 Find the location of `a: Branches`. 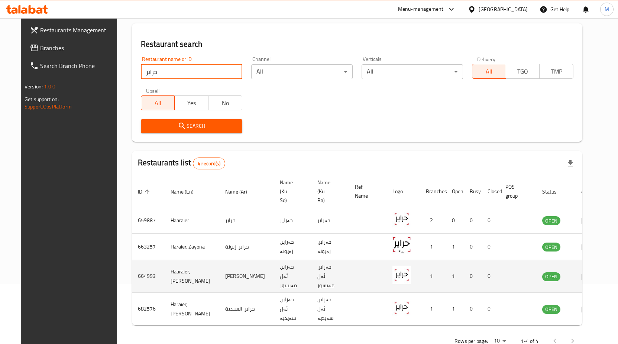

a: Branches is located at coordinates (74, 48).